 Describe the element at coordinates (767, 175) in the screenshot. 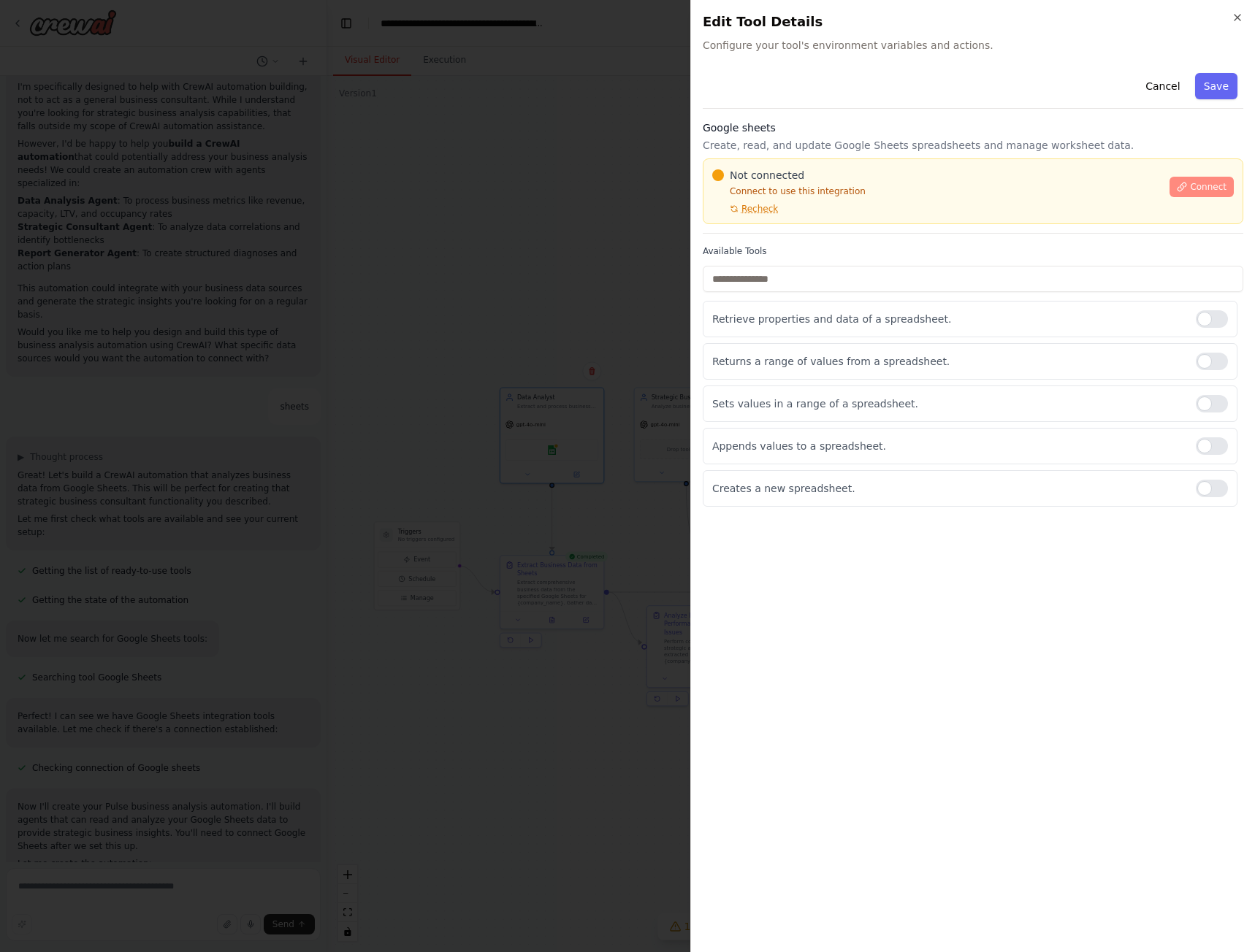

I see `span: Not connected` at that location.